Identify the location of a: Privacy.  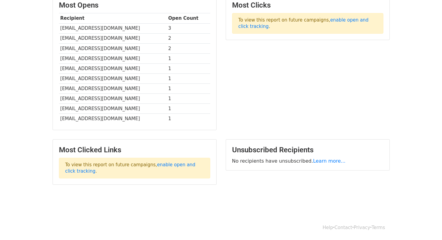
(362, 228).